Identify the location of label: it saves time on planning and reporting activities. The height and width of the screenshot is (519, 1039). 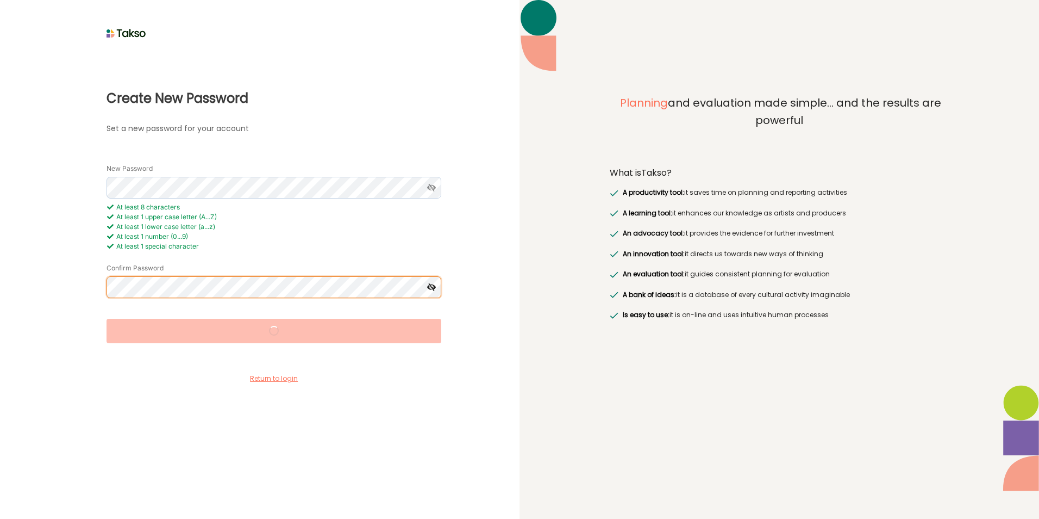
(733, 192).